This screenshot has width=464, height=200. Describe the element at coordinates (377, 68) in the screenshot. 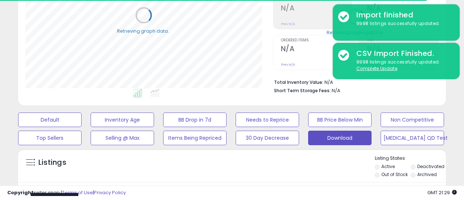

I see `u: Complete Update` at that location.